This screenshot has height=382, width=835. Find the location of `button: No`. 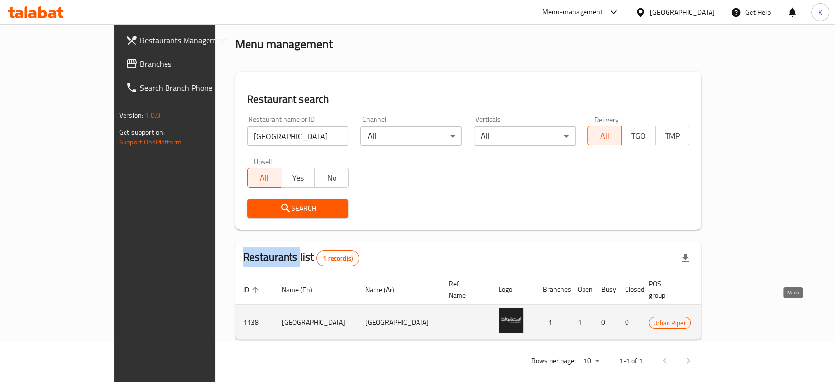

button: No is located at coordinates (331, 177).